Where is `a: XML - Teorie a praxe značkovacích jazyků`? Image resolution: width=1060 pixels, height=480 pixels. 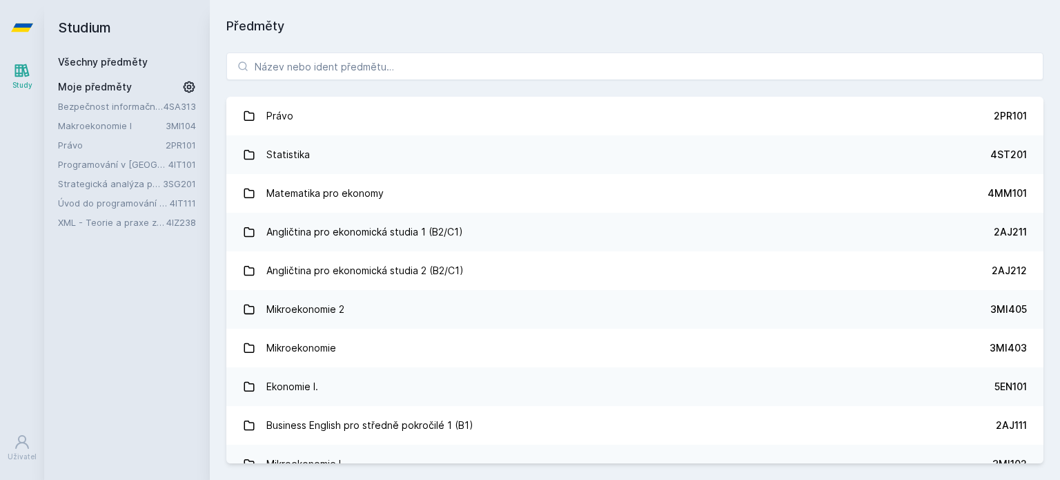
a: XML - Teorie a praxe značkovacích jazyků is located at coordinates (112, 222).